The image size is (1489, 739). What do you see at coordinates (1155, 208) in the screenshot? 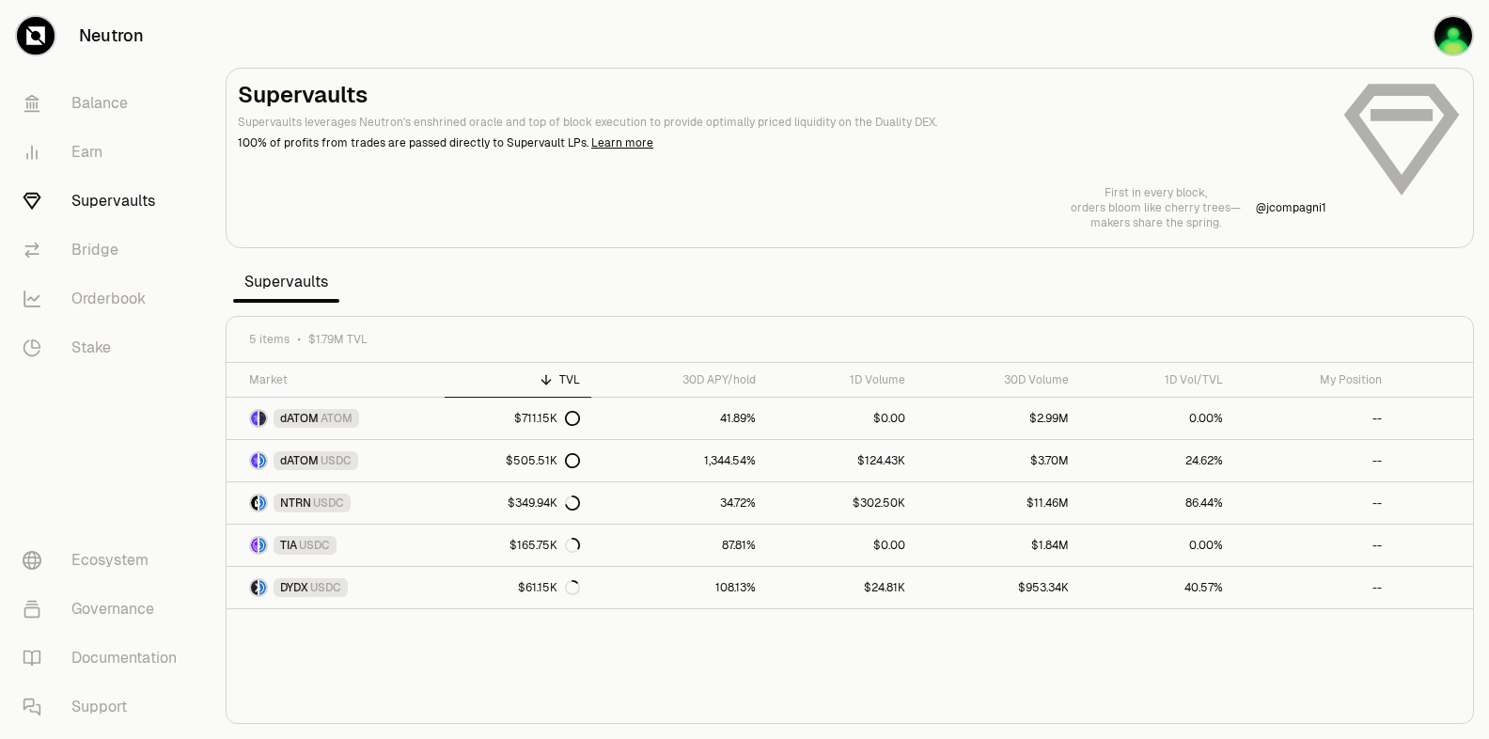
I see `p: orders bloom like cherry trees—` at bounding box center [1155, 208].